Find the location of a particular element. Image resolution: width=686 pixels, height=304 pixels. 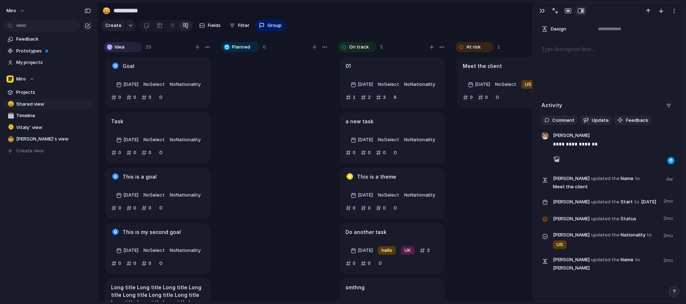

div: 😄Shared view is located at coordinates (49, 104).